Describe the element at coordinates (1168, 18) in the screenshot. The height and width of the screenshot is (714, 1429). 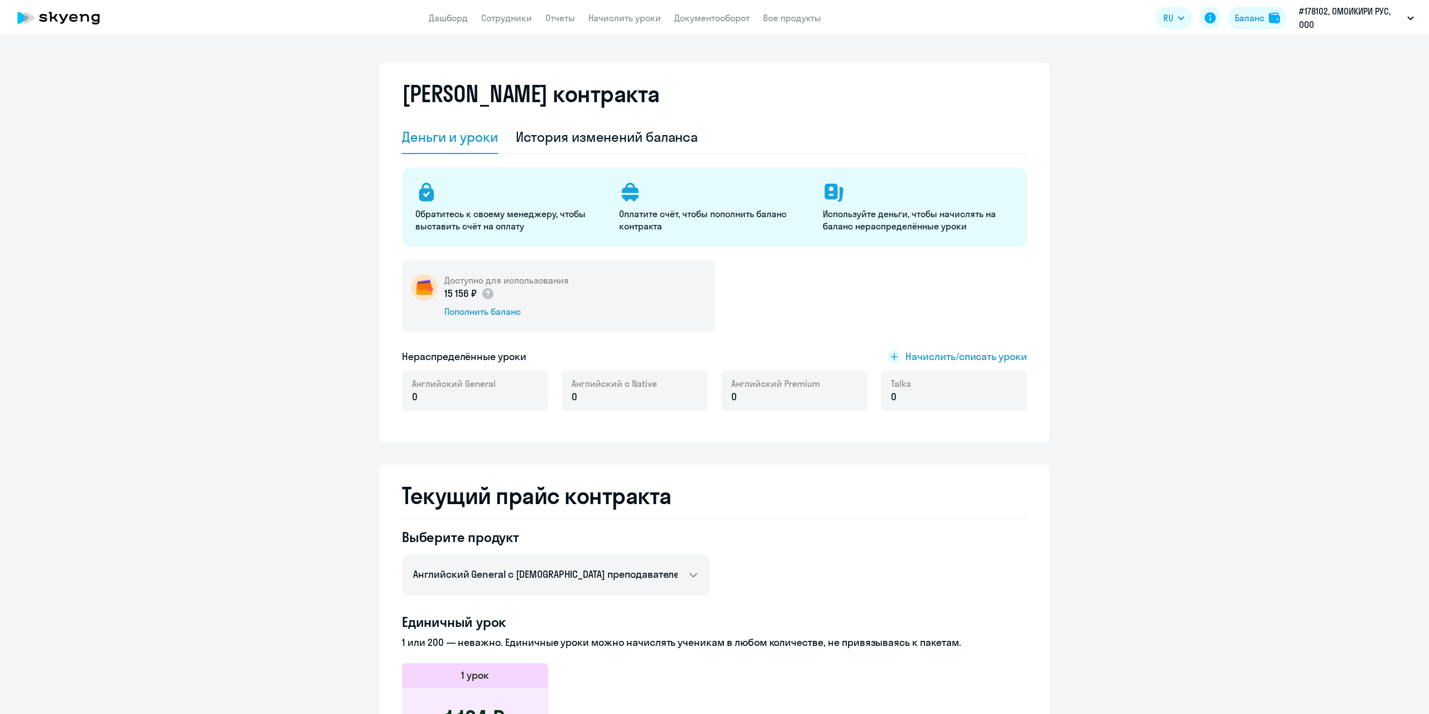
I see `span: RU` at that location.